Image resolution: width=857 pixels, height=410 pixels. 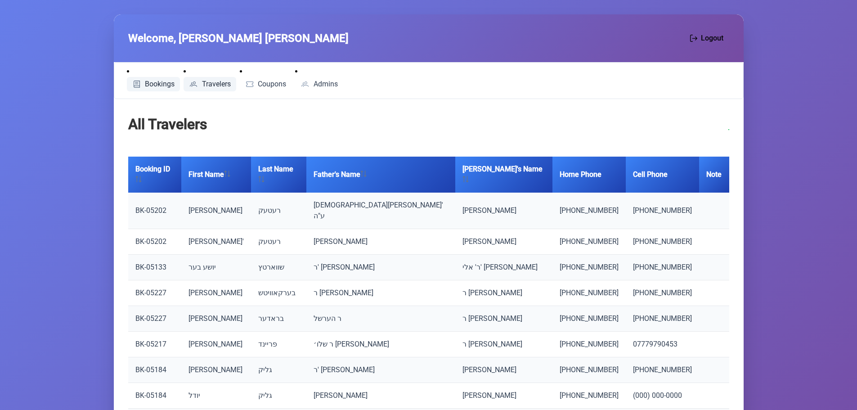 What do you see at coordinates (210, 79) in the screenshot?
I see `li: Travelers` at bounding box center [210, 79].